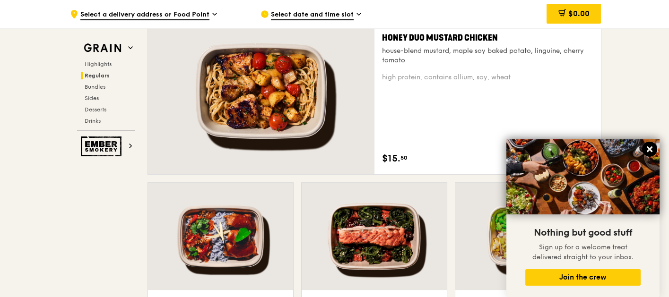 This screenshot has height=297, width=669. Describe the element at coordinates (312, 15) in the screenshot. I see `span: Select date and time slot` at that location.